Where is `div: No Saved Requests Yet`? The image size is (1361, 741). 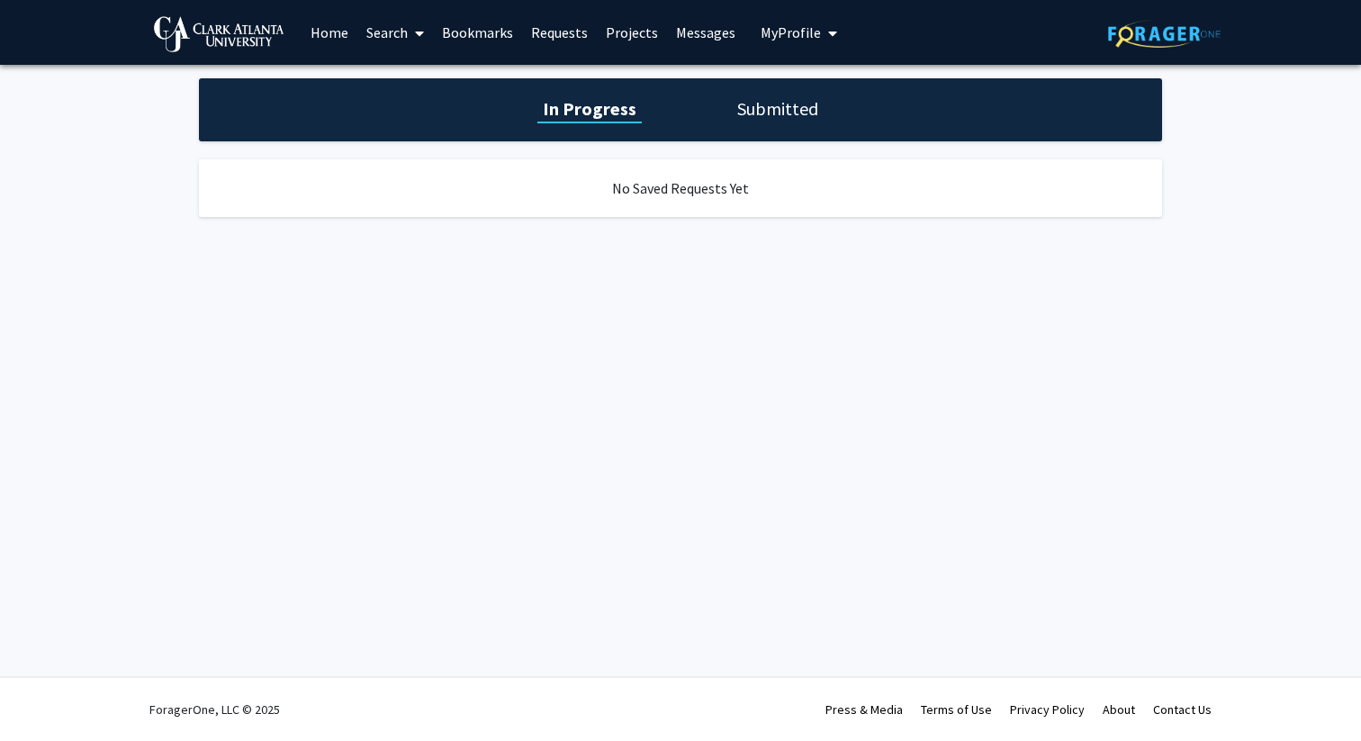
div: No Saved Requests Yet is located at coordinates (680, 188).